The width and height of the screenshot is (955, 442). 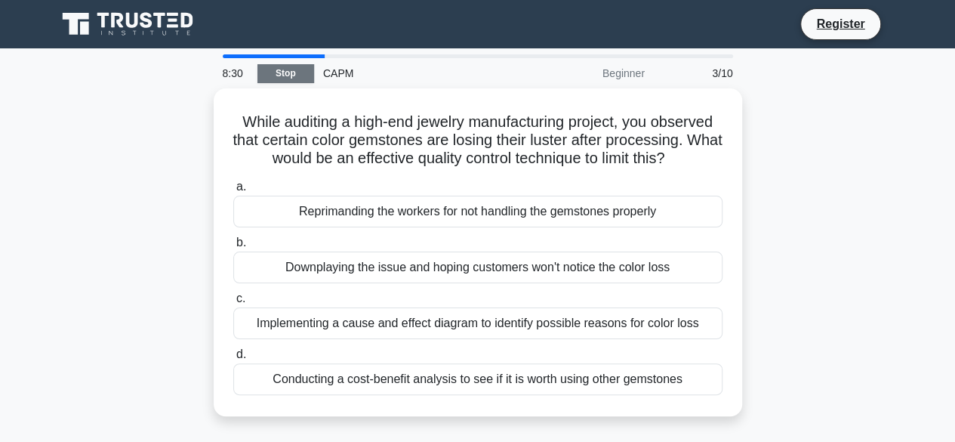 What do you see at coordinates (697, 73) in the screenshot?
I see `div: 3/10` at bounding box center [697, 73].